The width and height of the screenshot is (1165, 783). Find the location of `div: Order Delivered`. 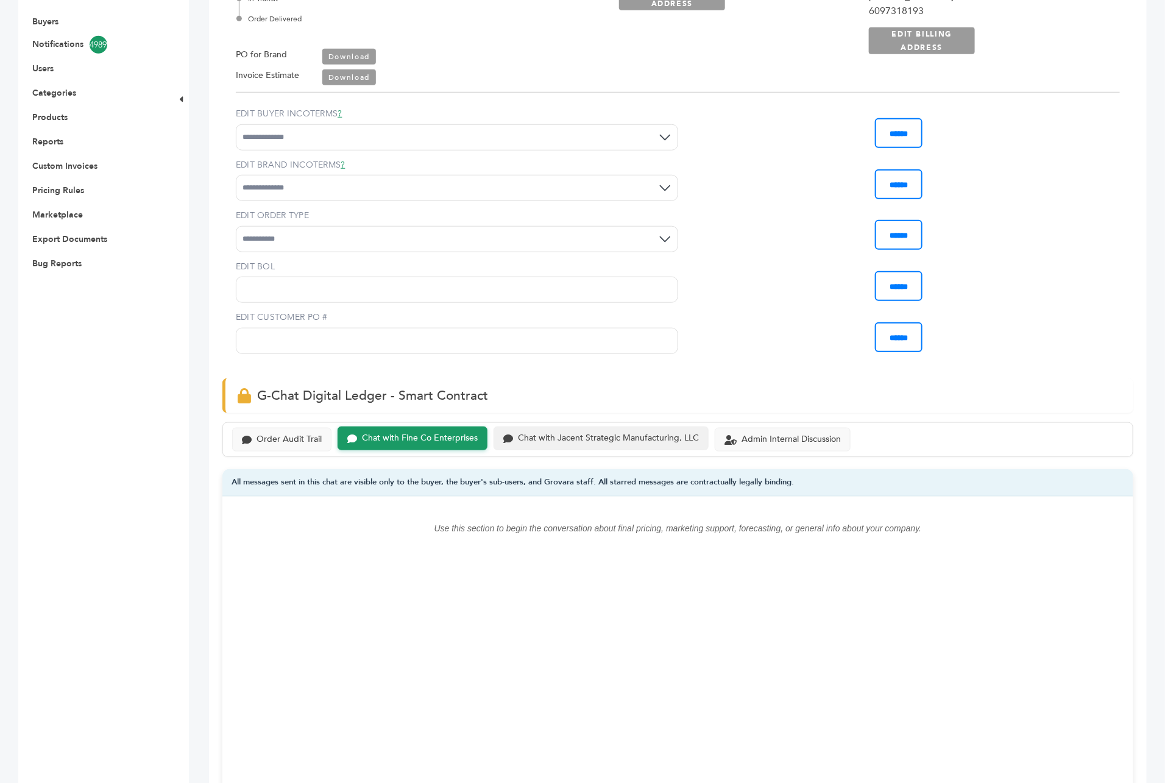

div: Order Delivered is located at coordinates (392, 19).